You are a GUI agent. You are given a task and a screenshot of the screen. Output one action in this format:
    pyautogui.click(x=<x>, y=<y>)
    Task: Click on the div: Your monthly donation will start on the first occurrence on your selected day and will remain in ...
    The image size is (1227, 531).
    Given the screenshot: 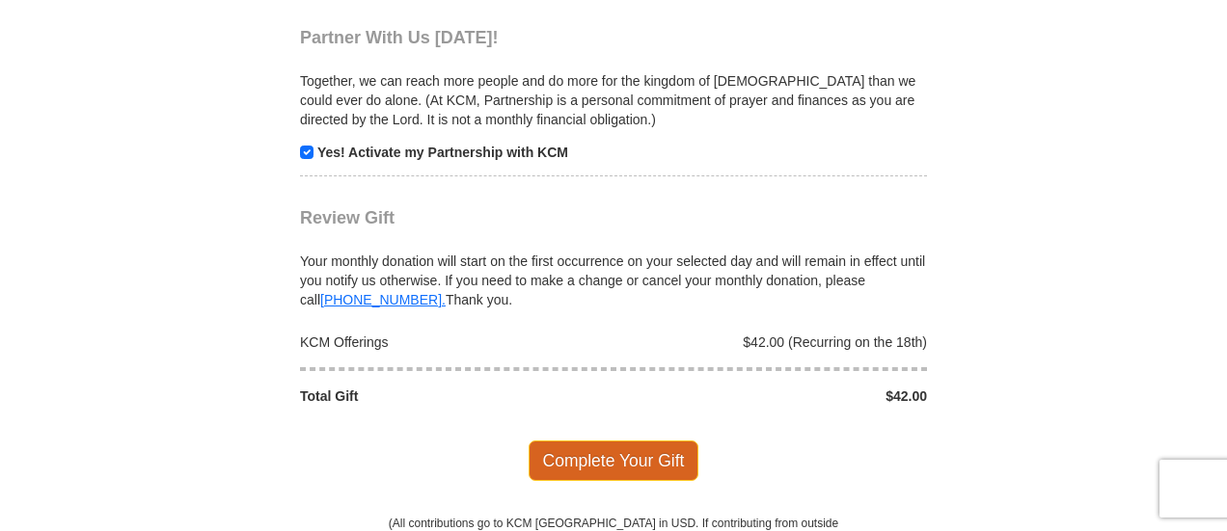 What is the action you would take?
    pyautogui.click(x=613, y=269)
    